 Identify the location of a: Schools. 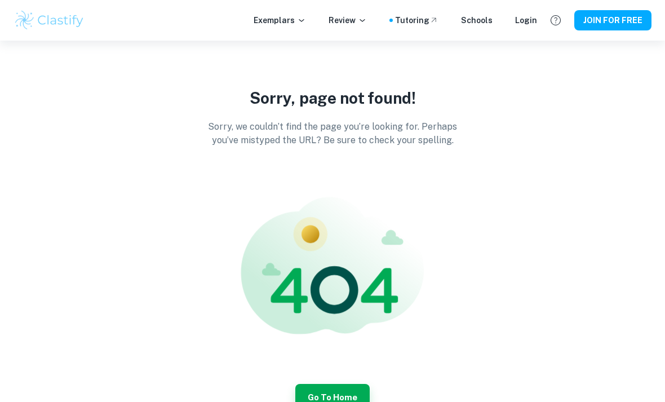
(477, 20).